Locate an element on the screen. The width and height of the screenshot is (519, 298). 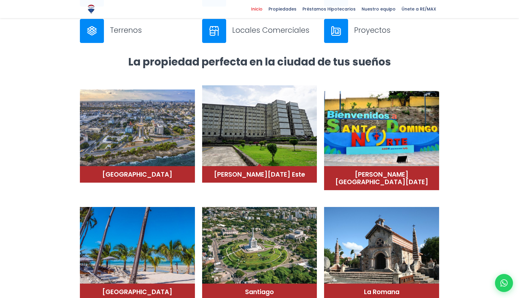
span: Nuestro equipo is located at coordinates (379, 9).